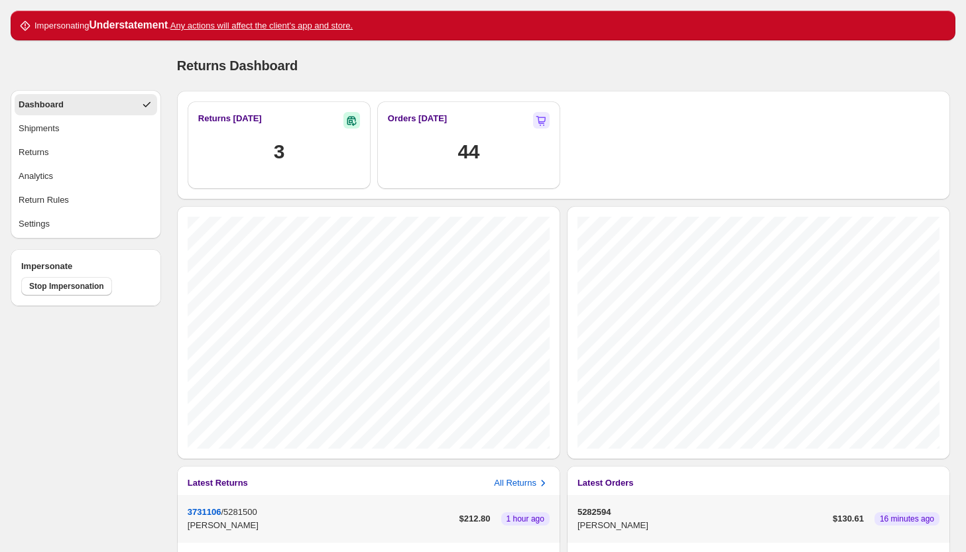 The width and height of the screenshot is (966, 552). Describe the element at coordinates (848, 519) in the screenshot. I see `p: $ 130.61` at that location.